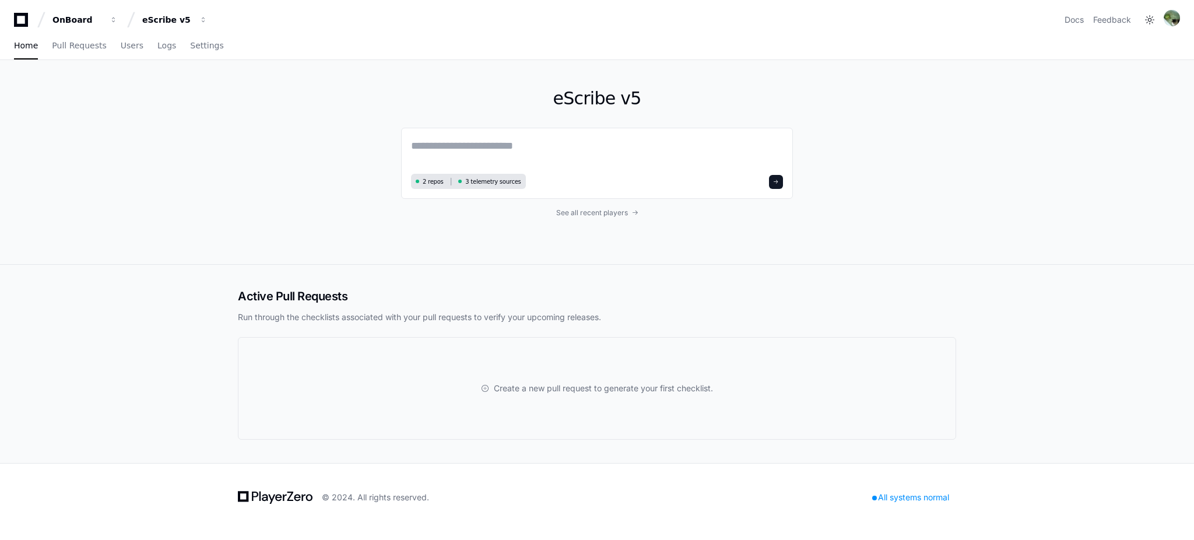 The width and height of the screenshot is (1194, 540). Describe the element at coordinates (167, 45) in the screenshot. I see `span: Logs` at that location.